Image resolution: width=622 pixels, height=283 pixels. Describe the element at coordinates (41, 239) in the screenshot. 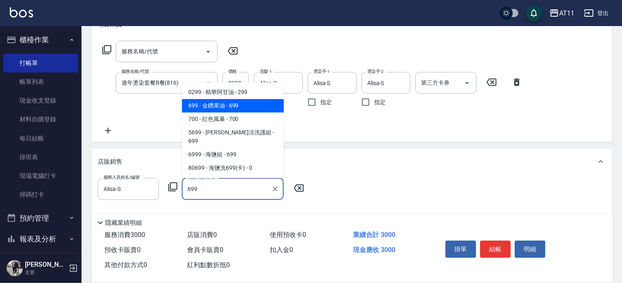

I see `button: 報表及分析` at that location.